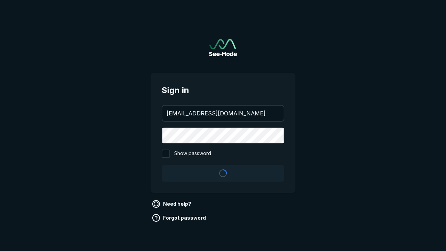  I want to click on input: your@email.com, so click(223, 113).